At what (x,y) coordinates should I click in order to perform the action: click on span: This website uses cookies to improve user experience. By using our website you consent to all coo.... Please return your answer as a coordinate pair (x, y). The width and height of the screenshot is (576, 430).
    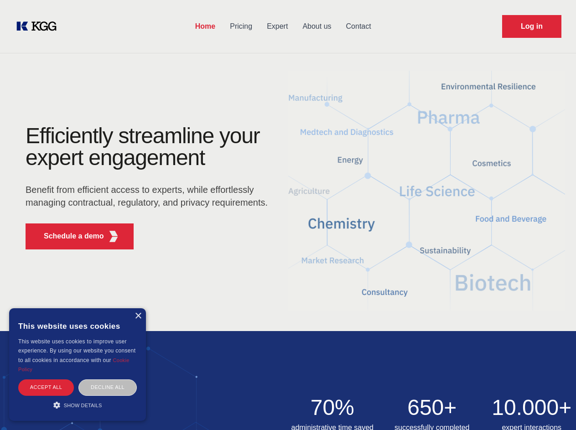
    Looking at the image, I should click on (77, 351).